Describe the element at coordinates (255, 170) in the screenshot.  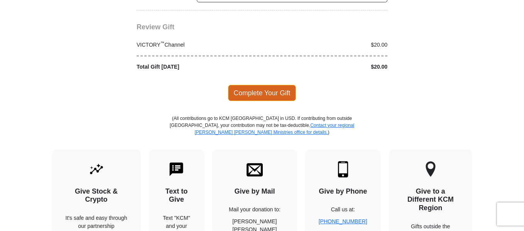
I see `img: envelope.svg` at that location.